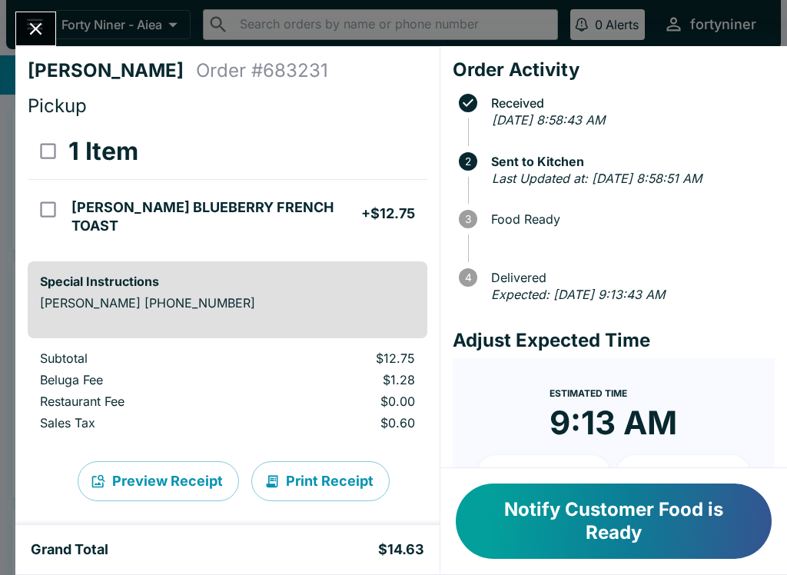 The width and height of the screenshot is (787, 575). Describe the element at coordinates (613, 423) in the screenshot. I see `time: 9:13 AM` at that location.